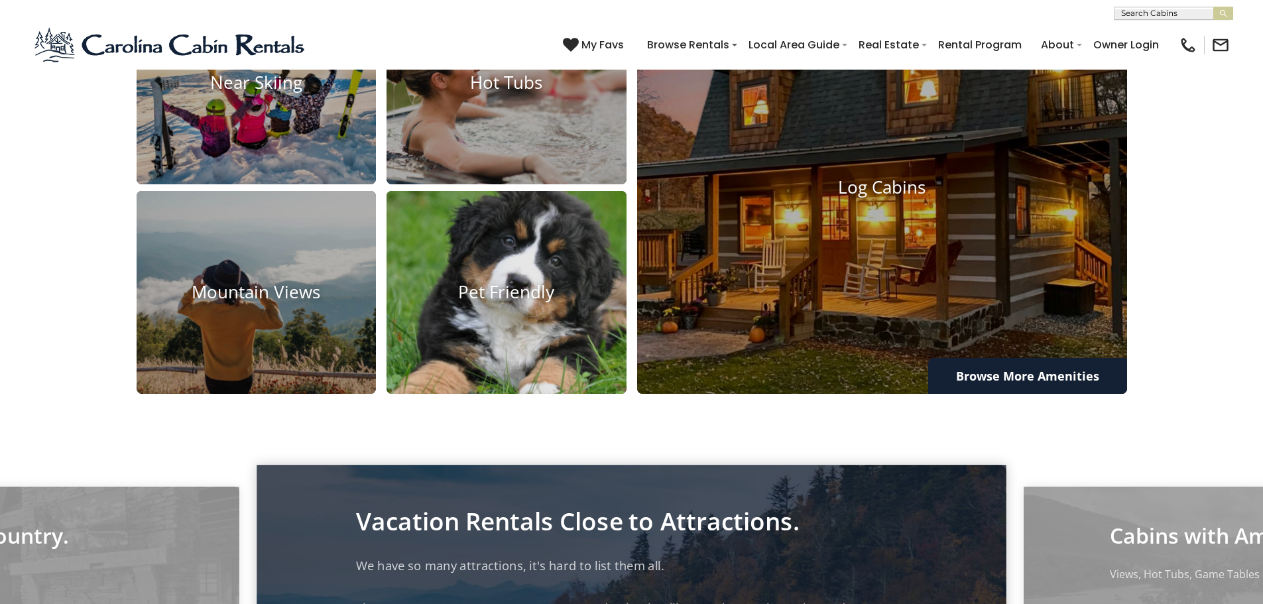  I want to click on a: Mountain Views, so click(257, 292).